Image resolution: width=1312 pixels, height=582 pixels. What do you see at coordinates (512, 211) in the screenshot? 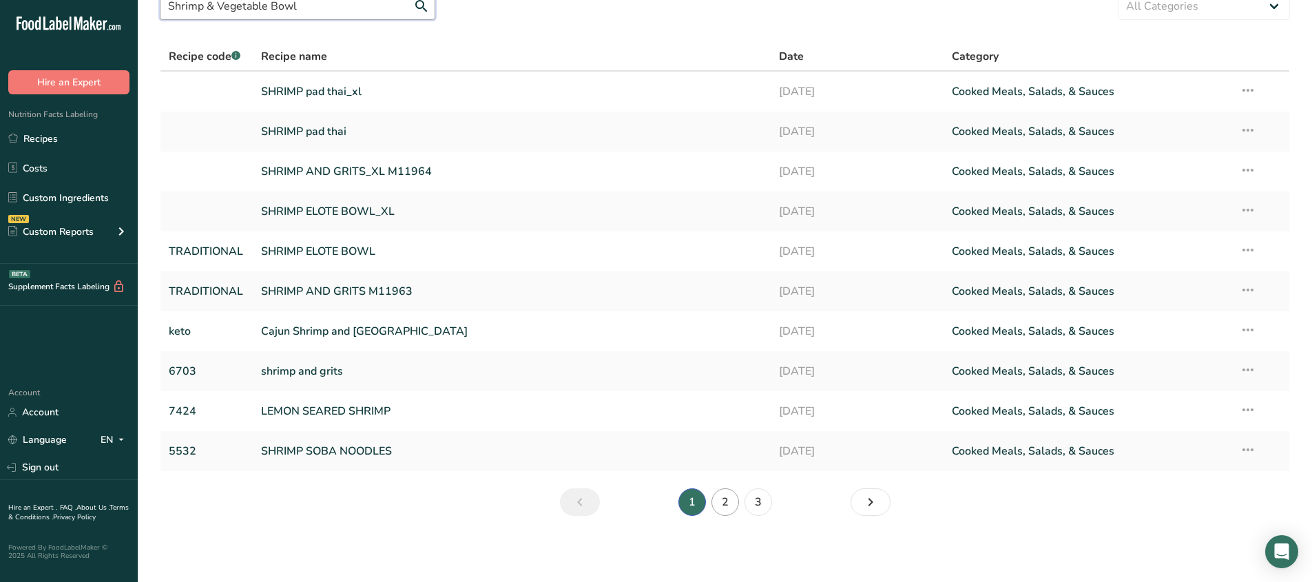
I see `a: SHRIMP ELOTE BOWL_XL` at bounding box center [512, 211].